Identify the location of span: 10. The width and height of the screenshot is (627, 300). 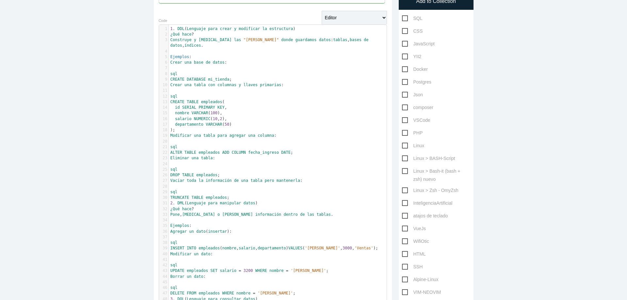
(215, 119).